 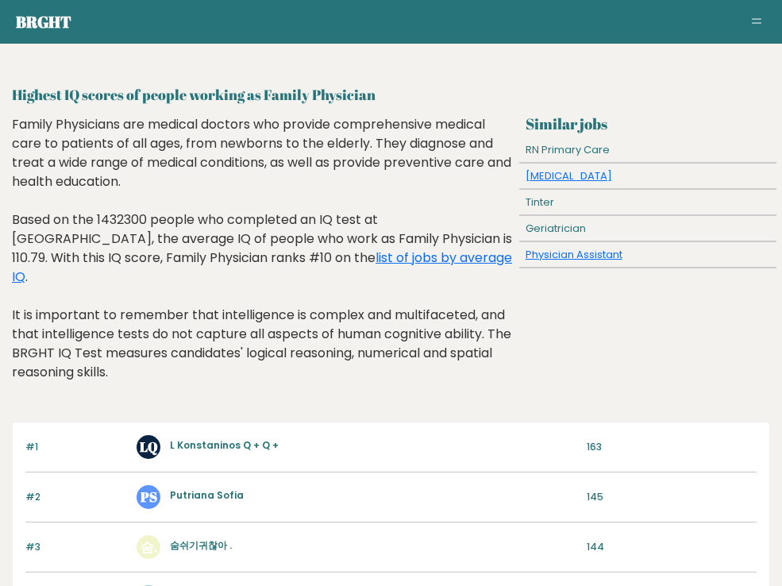 What do you see at coordinates (44, 21) in the screenshot?
I see `a: Brght` at bounding box center [44, 21].